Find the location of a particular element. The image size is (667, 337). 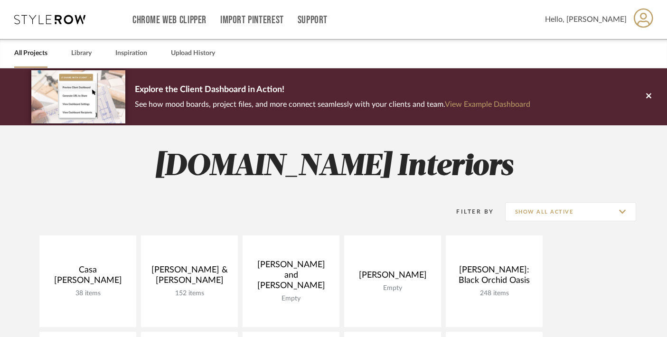

img: d5d033c5-7b12-40c2-a960-1ecee1989c38.png is located at coordinates (78, 96).